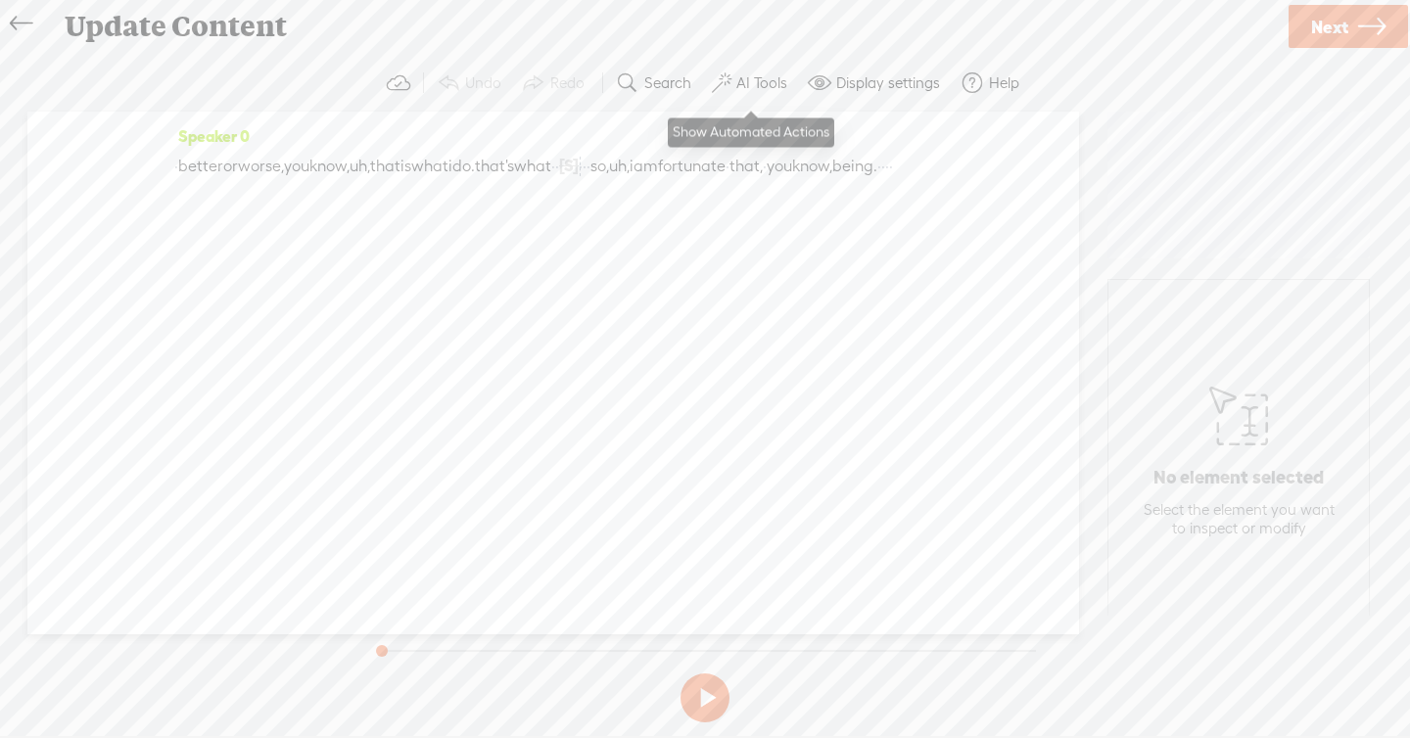  What do you see at coordinates (992, 83) in the screenshot?
I see `button: Help` at bounding box center [992, 83].